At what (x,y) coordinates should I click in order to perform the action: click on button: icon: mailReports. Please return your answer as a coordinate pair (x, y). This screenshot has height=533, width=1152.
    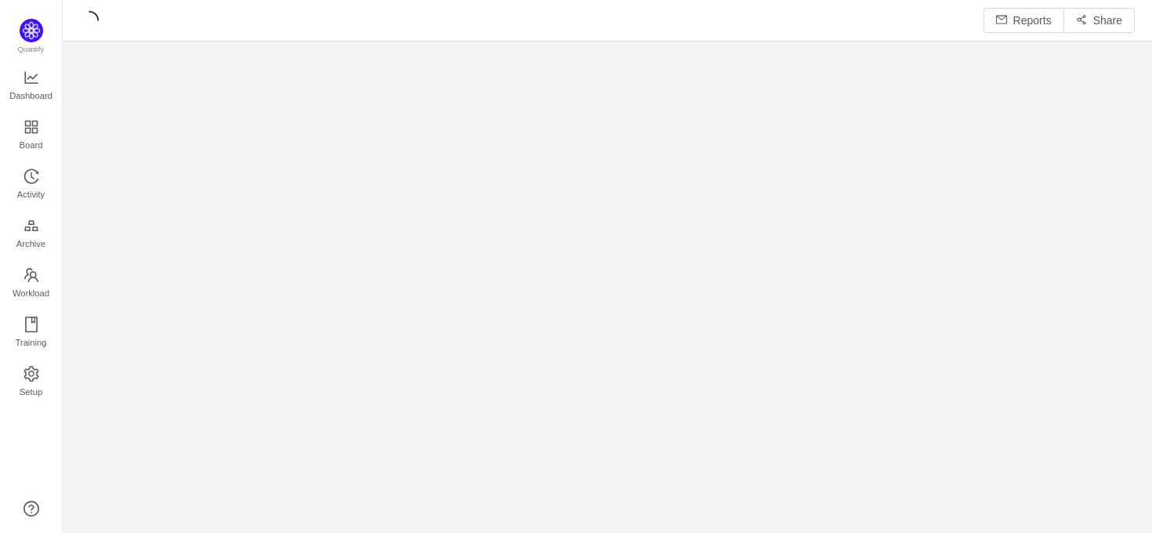
    Looking at the image, I should click on (1023, 20).